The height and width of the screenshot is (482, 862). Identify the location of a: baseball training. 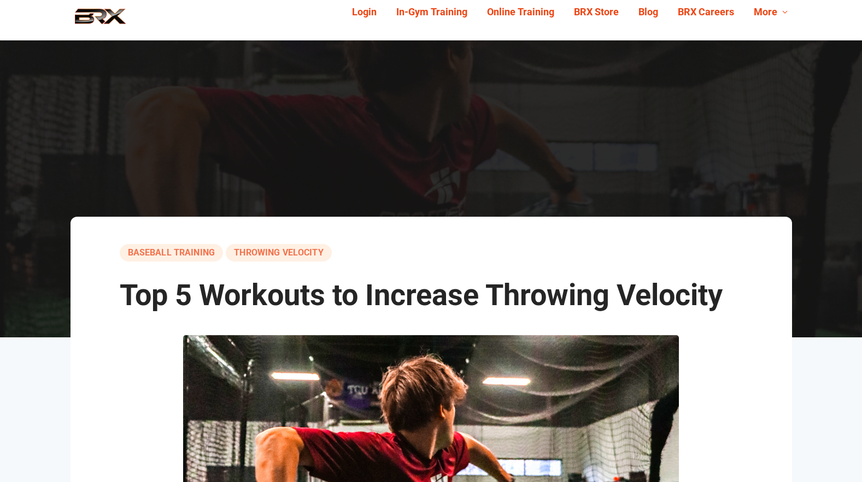
(172, 253).